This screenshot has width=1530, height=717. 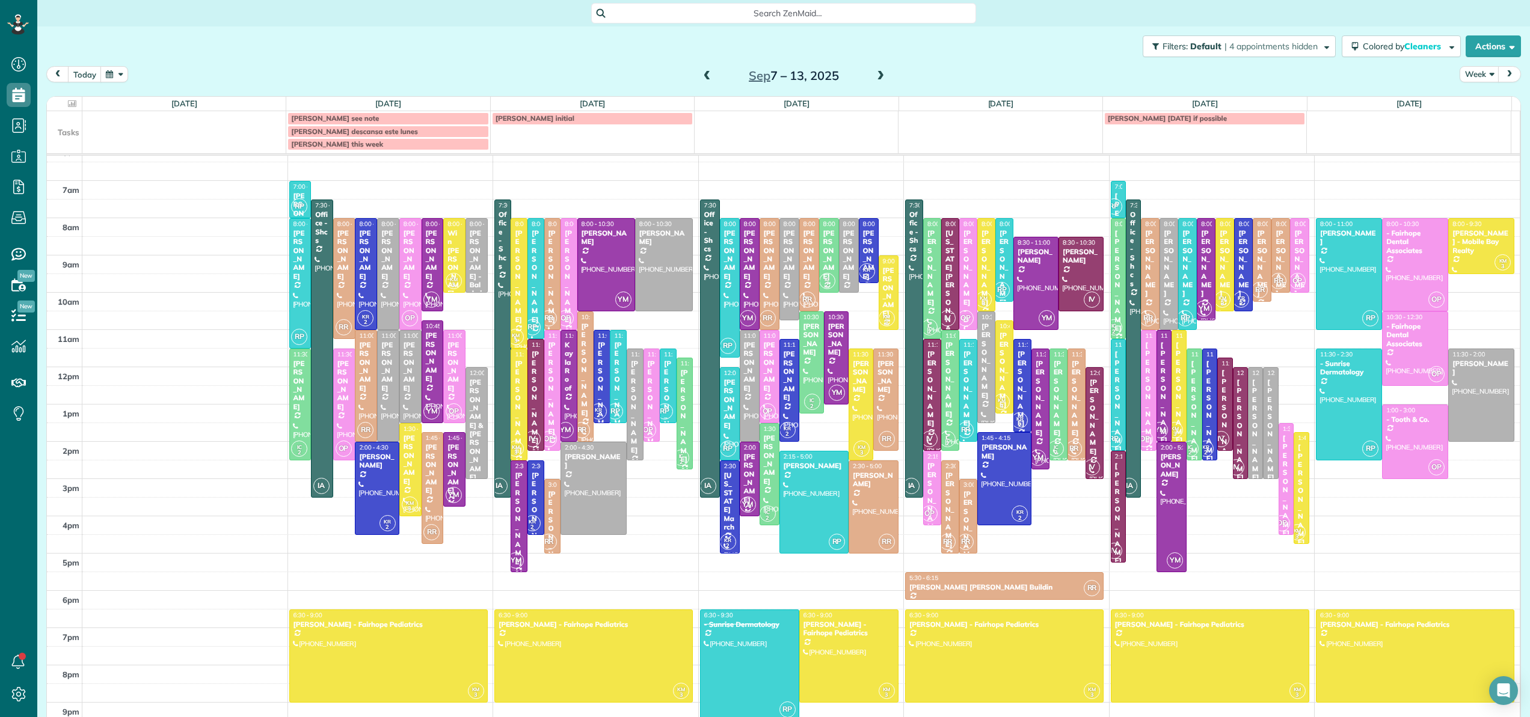 What do you see at coordinates (310, 224) in the screenshot?
I see `span: 8:00 - 11:30` at bounding box center [310, 224].